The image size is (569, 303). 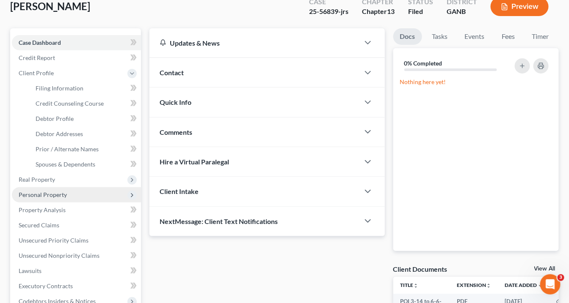 I want to click on a: Unsecured Nonpriority Claims, so click(x=76, y=256).